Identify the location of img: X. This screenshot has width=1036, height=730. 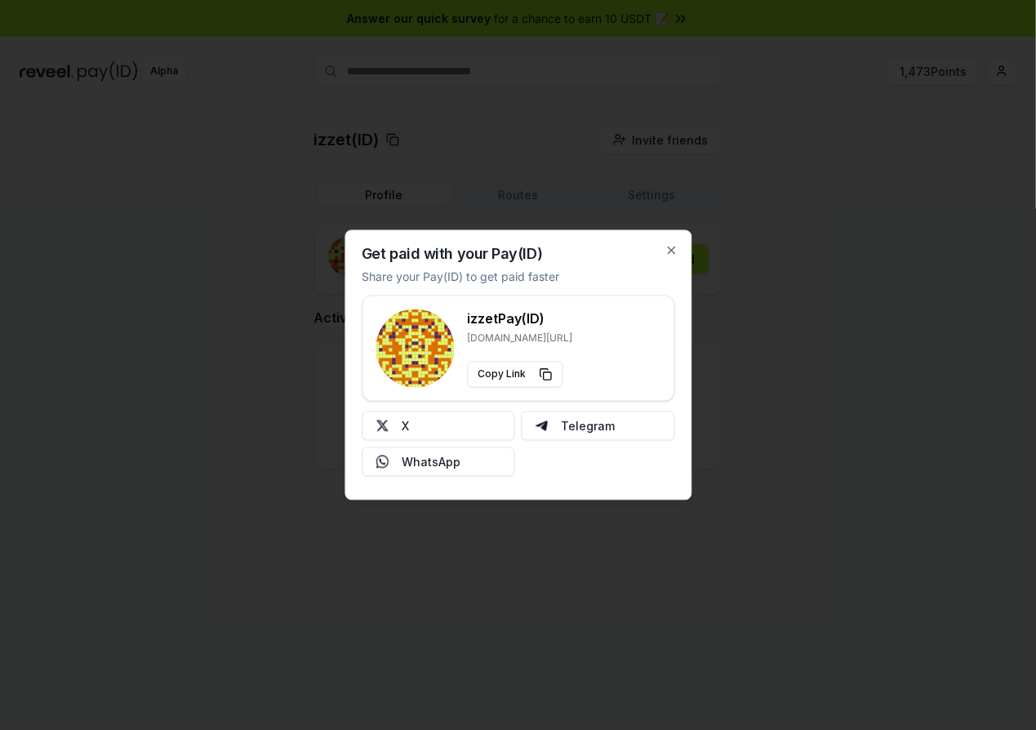
(382, 426).